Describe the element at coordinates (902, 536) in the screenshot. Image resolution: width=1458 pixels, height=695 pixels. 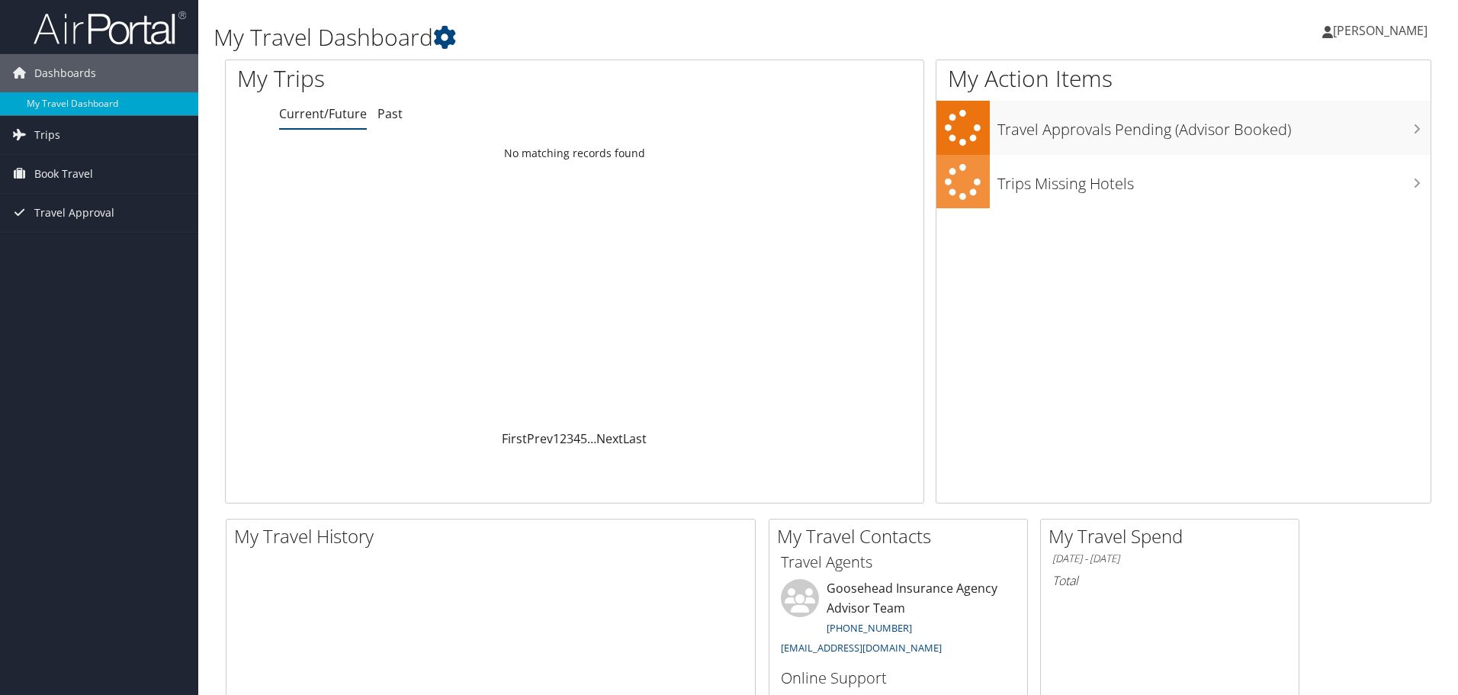
I see `h2: My Travel Contacts` at that location.